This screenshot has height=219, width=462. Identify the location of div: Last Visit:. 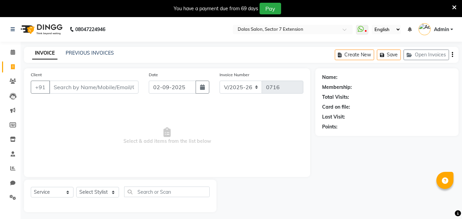
(333, 117).